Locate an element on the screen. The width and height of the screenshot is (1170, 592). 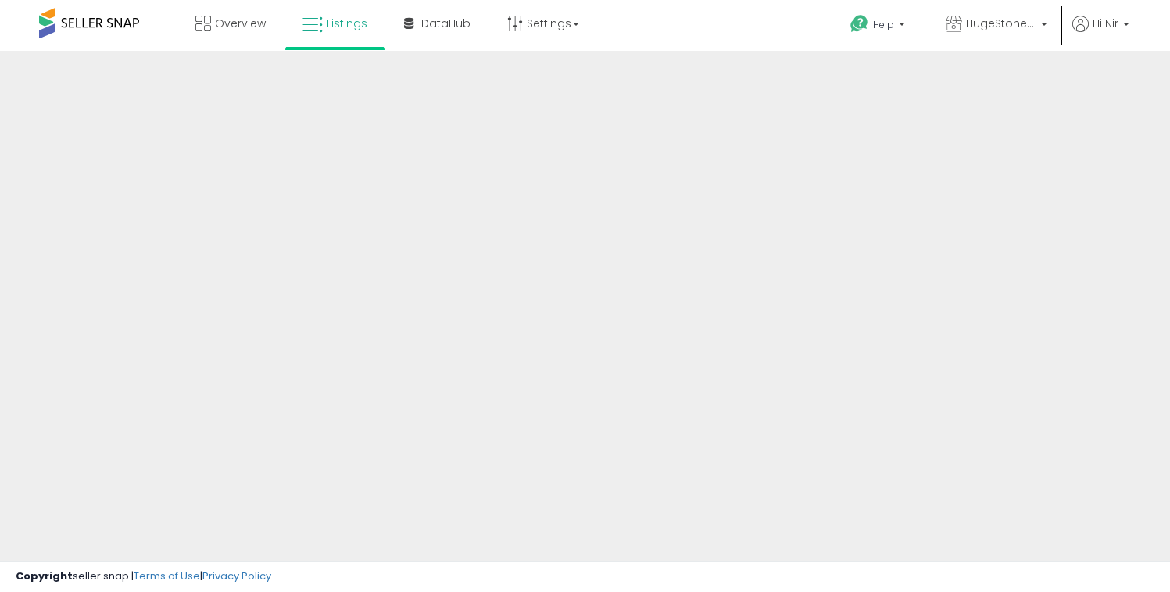
div: seller snap | | is located at coordinates (143, 576).